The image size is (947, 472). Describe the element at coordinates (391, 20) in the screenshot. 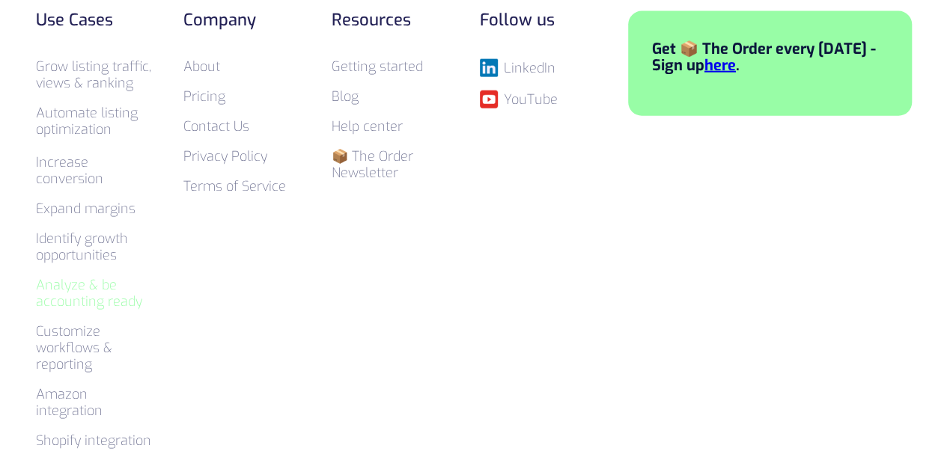

I see `div: Resources` at that location.